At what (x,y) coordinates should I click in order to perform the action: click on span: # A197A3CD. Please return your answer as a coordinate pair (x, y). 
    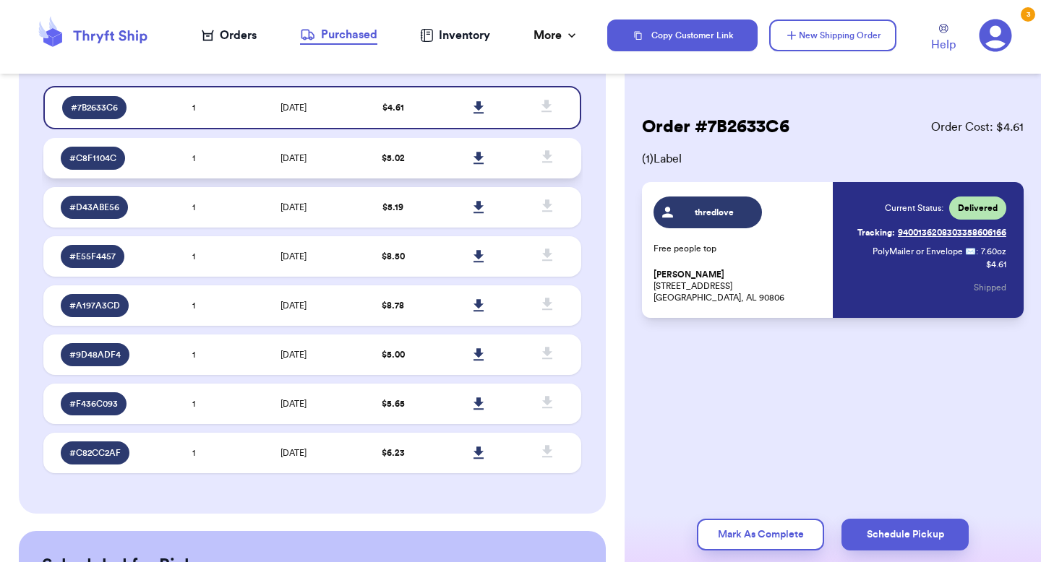
    Looking at the image, I should click on (95, 306).